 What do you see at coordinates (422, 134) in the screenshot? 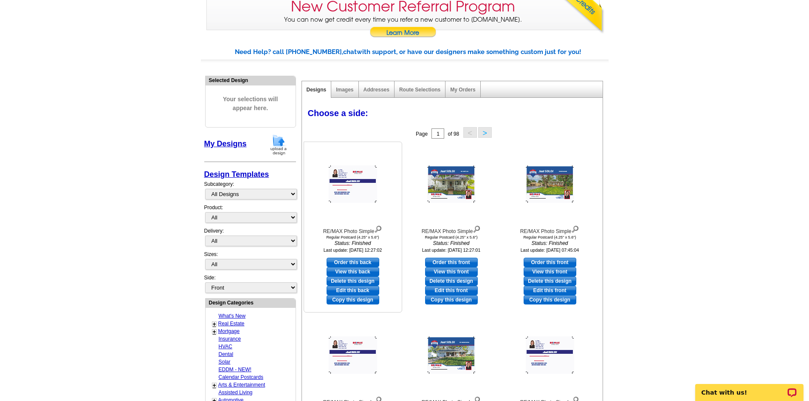
I see `span: Page` at bounding box center [422, 134].